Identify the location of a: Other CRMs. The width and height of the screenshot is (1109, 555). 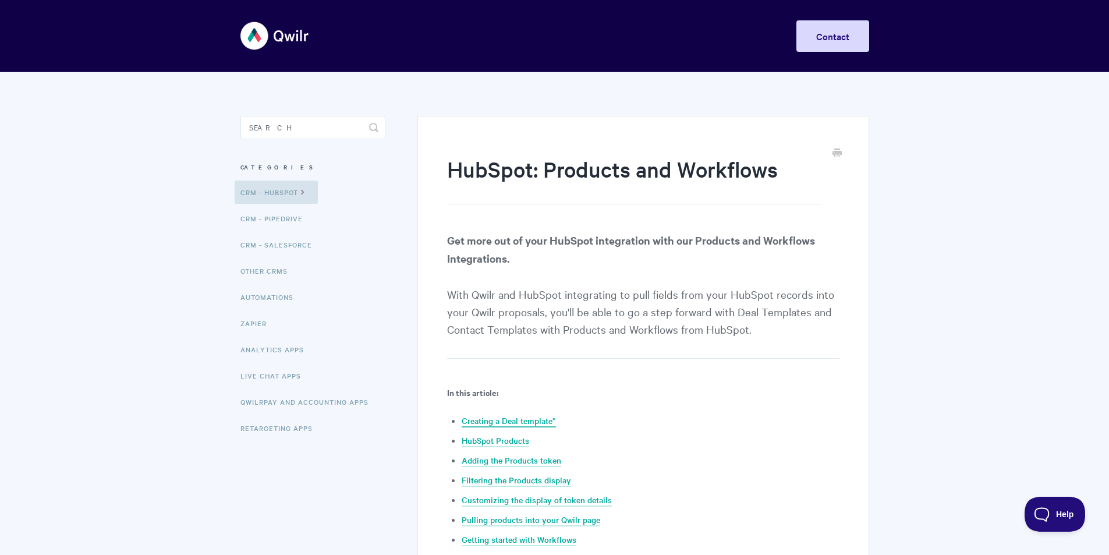
(268, 271).